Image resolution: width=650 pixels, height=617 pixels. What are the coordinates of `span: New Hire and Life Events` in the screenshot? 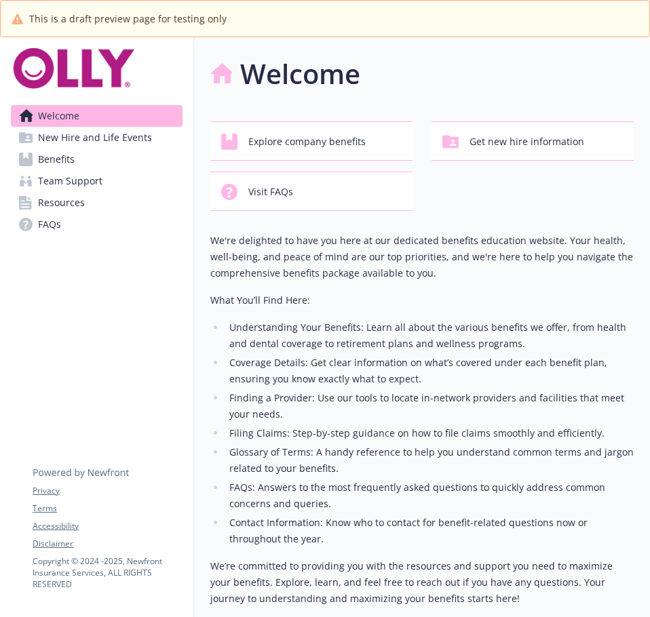 It's located at (95, 138).